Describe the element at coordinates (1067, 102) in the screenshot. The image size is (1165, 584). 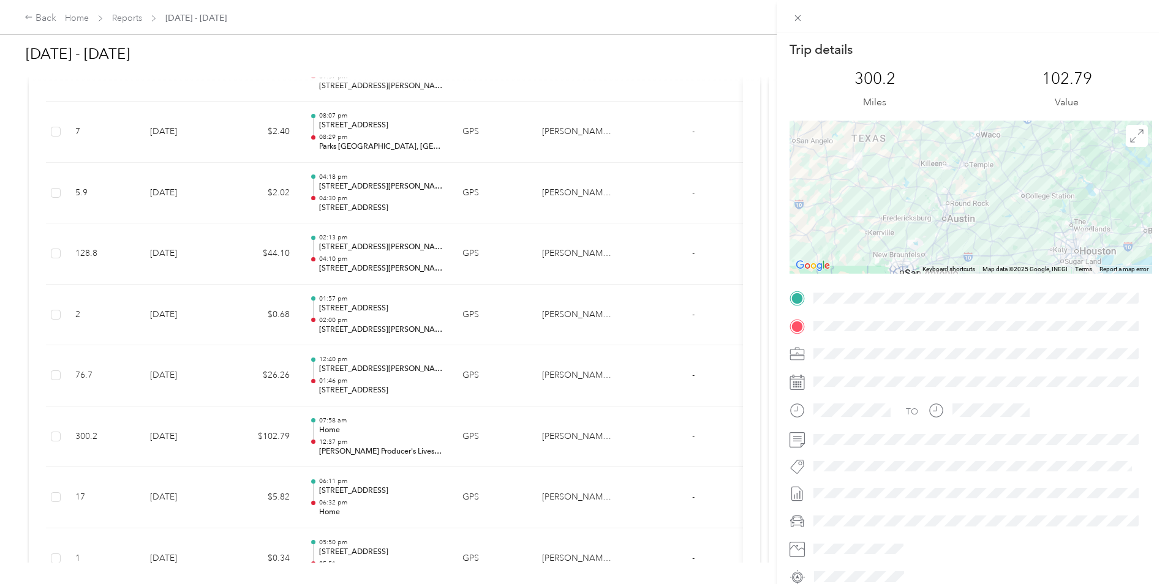
I see `p: Value` at that location.